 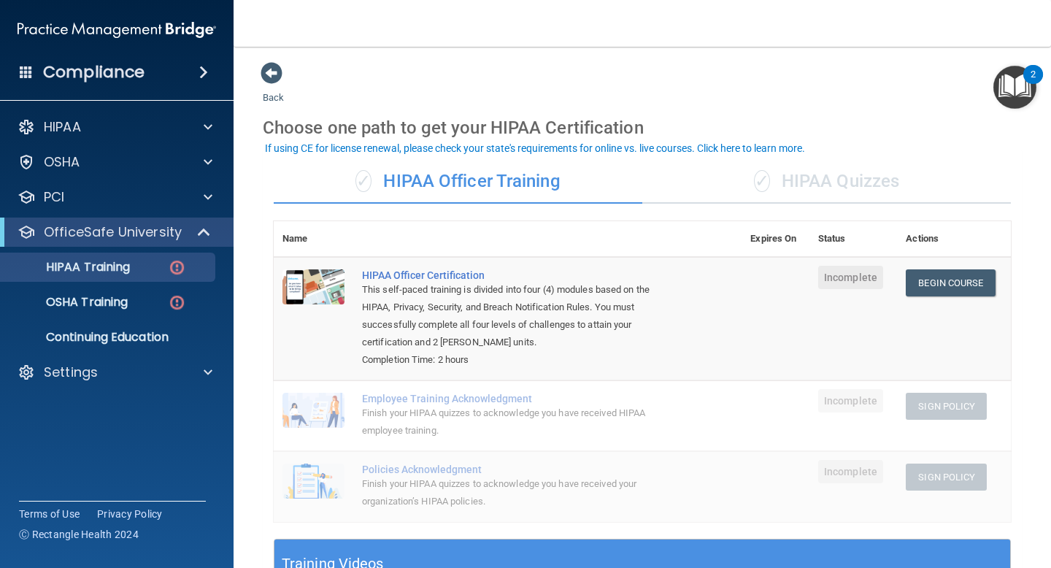 I want to click on div: This self-paced training is divided into four (4) modules based on the HIPAA, Privacy, Security, ..., so click(x=515, y=316).